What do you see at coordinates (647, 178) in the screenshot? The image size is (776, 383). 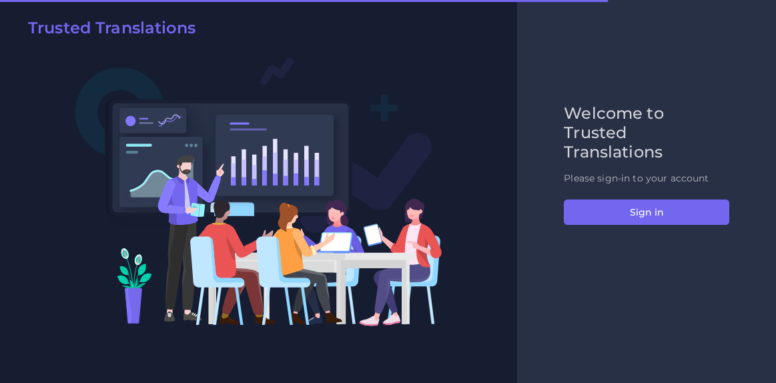 I see `p: Please sign-in to your account` at bounding box center [647, 178].